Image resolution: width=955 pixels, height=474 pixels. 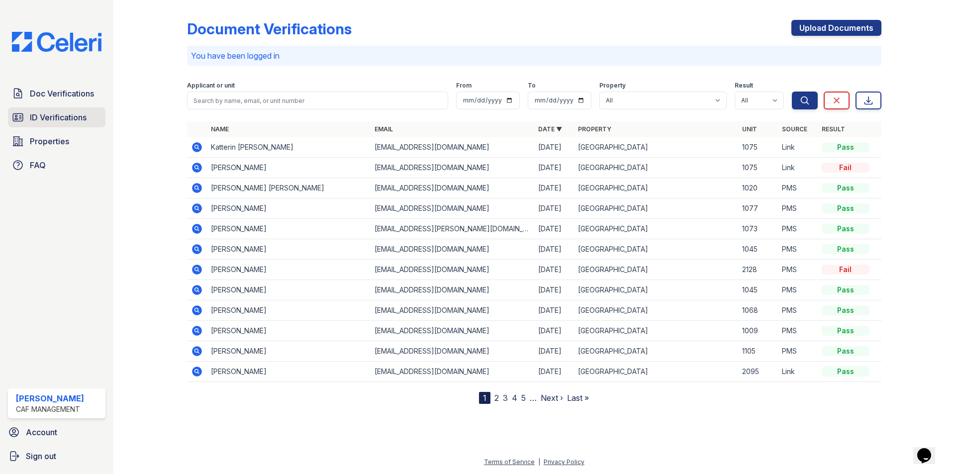 I want to click on label: Applicant or unit, so click(x=211, y=86).